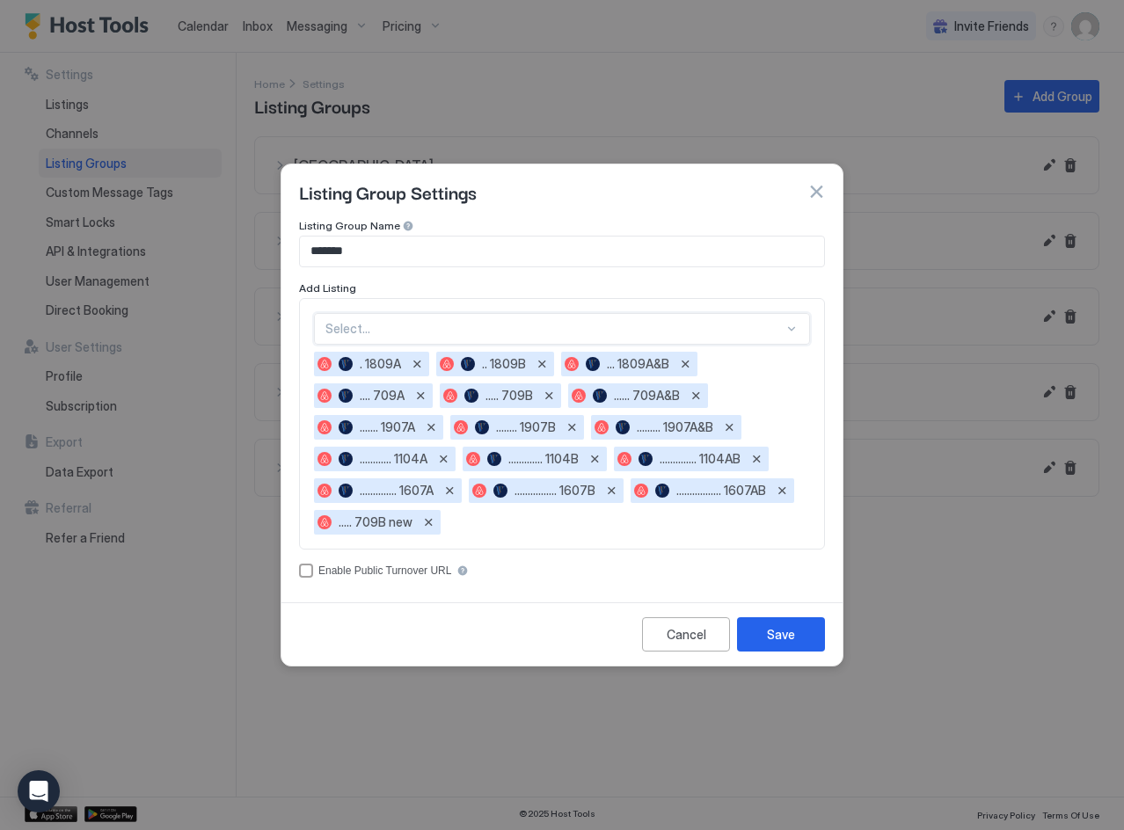 The width and height of the screenshot is (1124, 830). Describe the element at coordinates (700, 459) in the screenshot. I see `span: .............. 1104AB` at that location.